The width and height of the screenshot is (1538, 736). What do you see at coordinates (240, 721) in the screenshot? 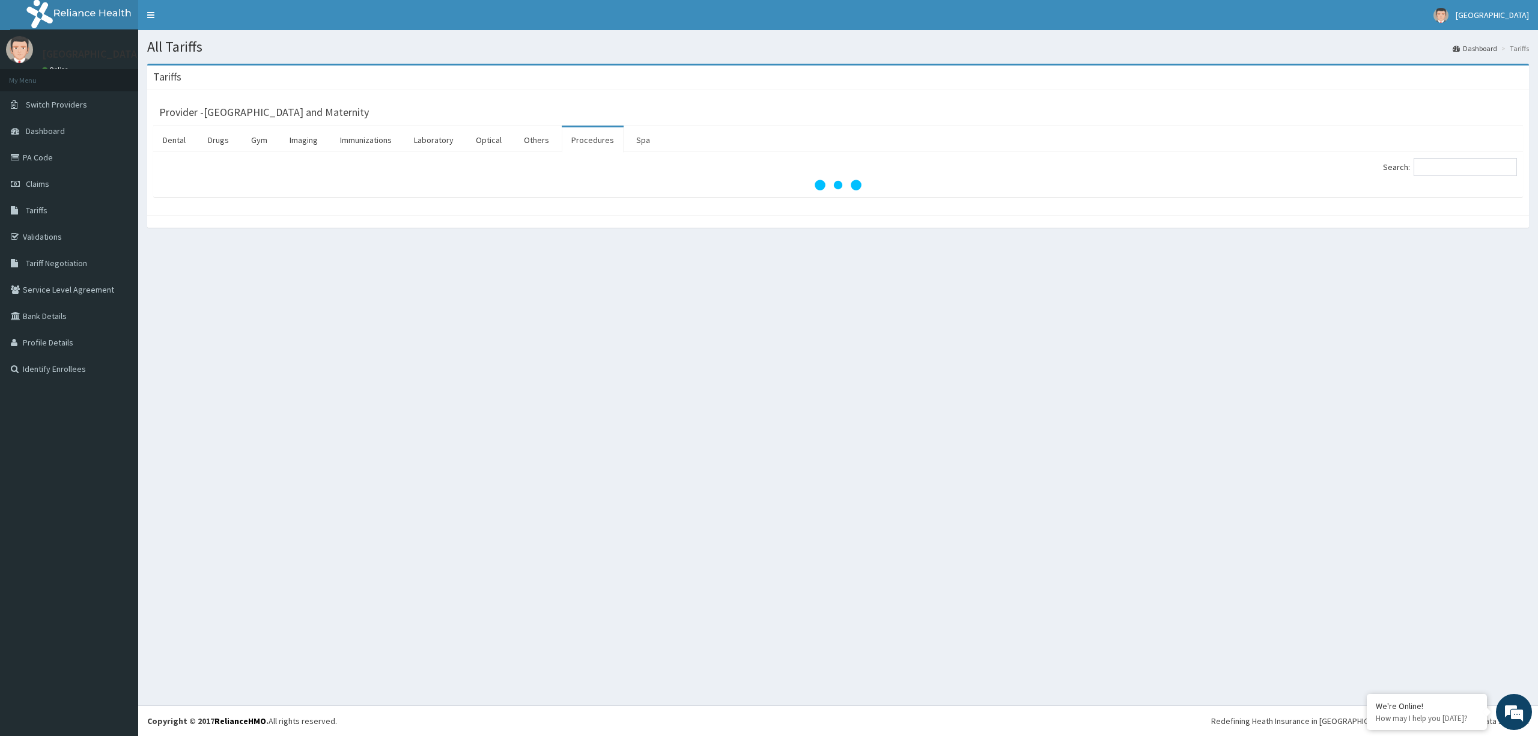
I see `a: RelianceHMO` at bounding box center [240, 721].